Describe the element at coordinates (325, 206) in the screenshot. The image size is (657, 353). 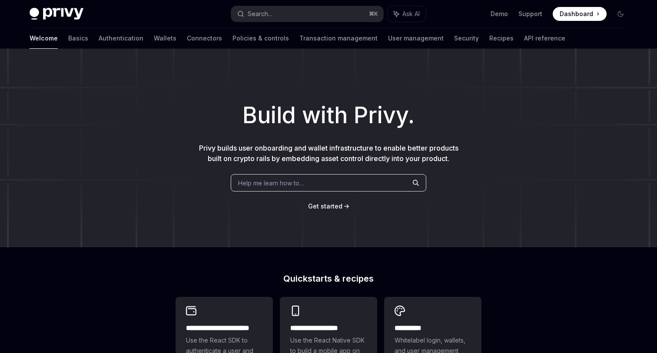
I see `span: Get started` at that location.